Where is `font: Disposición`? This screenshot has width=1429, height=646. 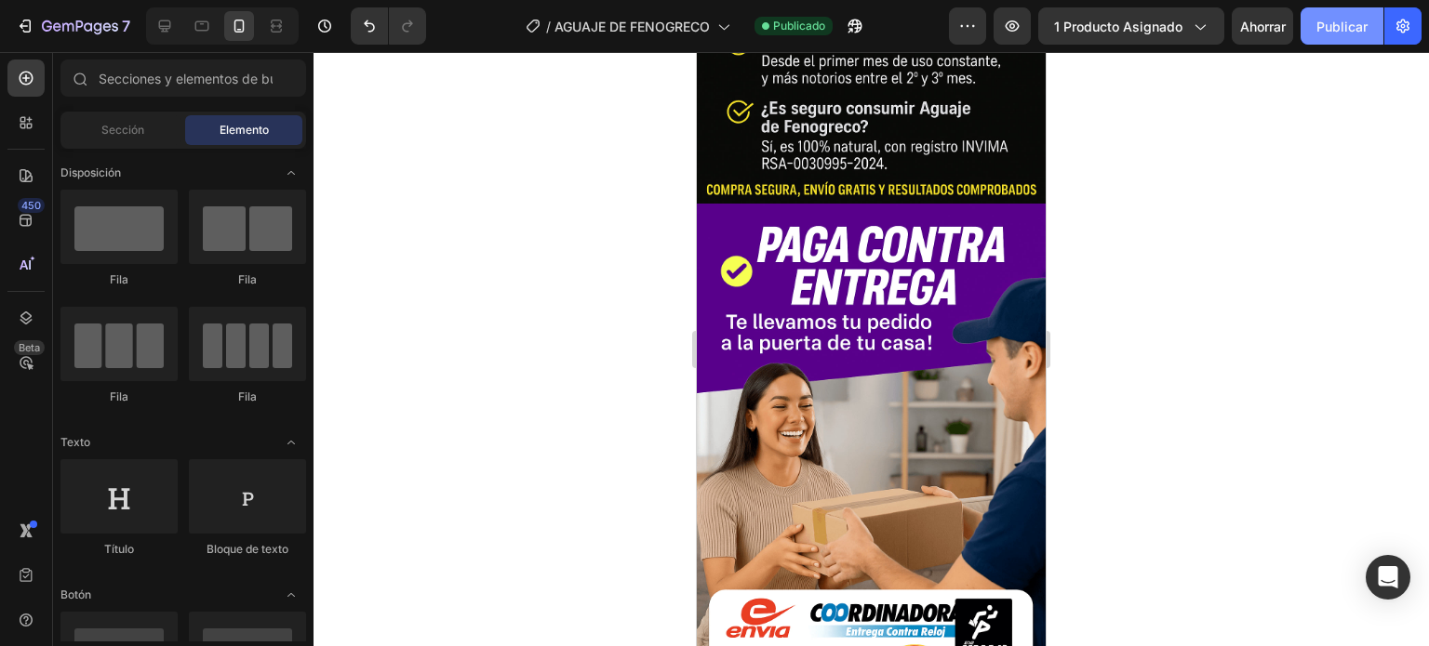 font: Disposición is located at coordinates (90, 172).